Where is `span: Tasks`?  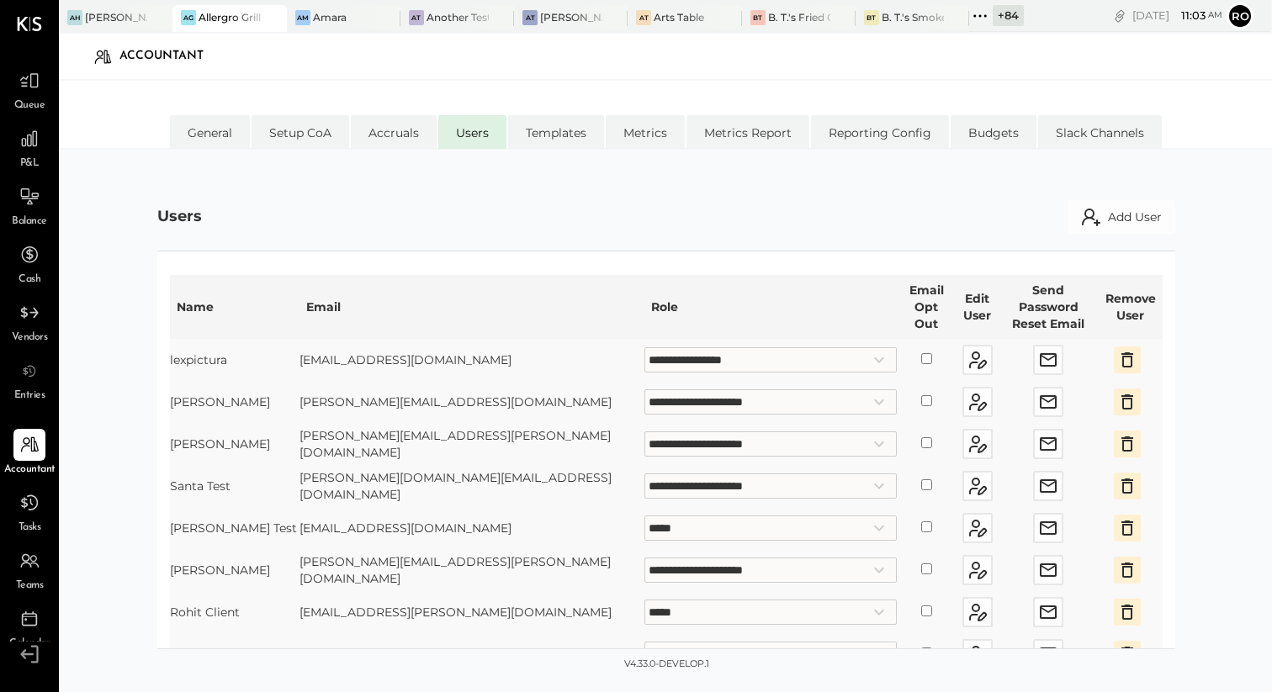
span: Tasks is located at coordinates (29, 528).